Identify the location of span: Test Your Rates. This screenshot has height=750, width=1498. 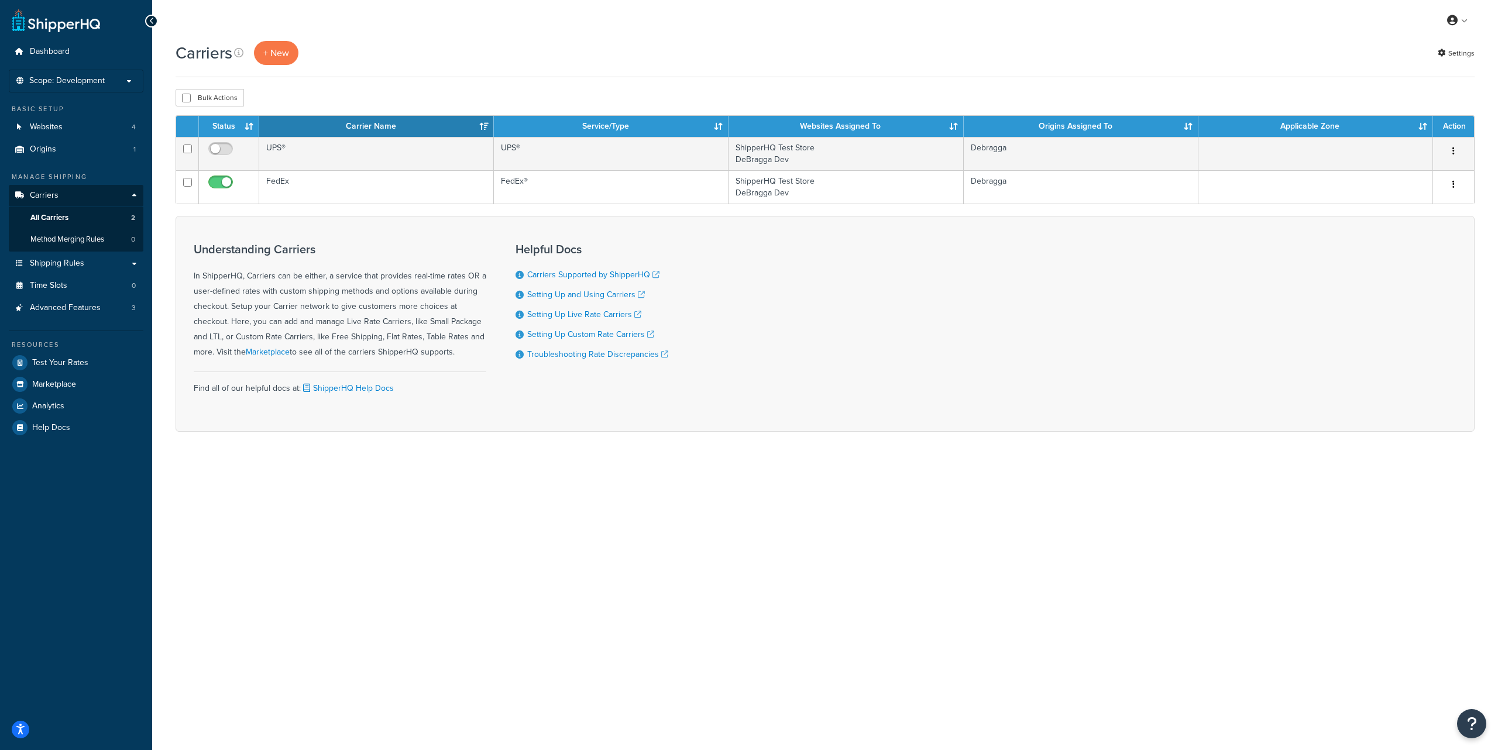
(60, 363).